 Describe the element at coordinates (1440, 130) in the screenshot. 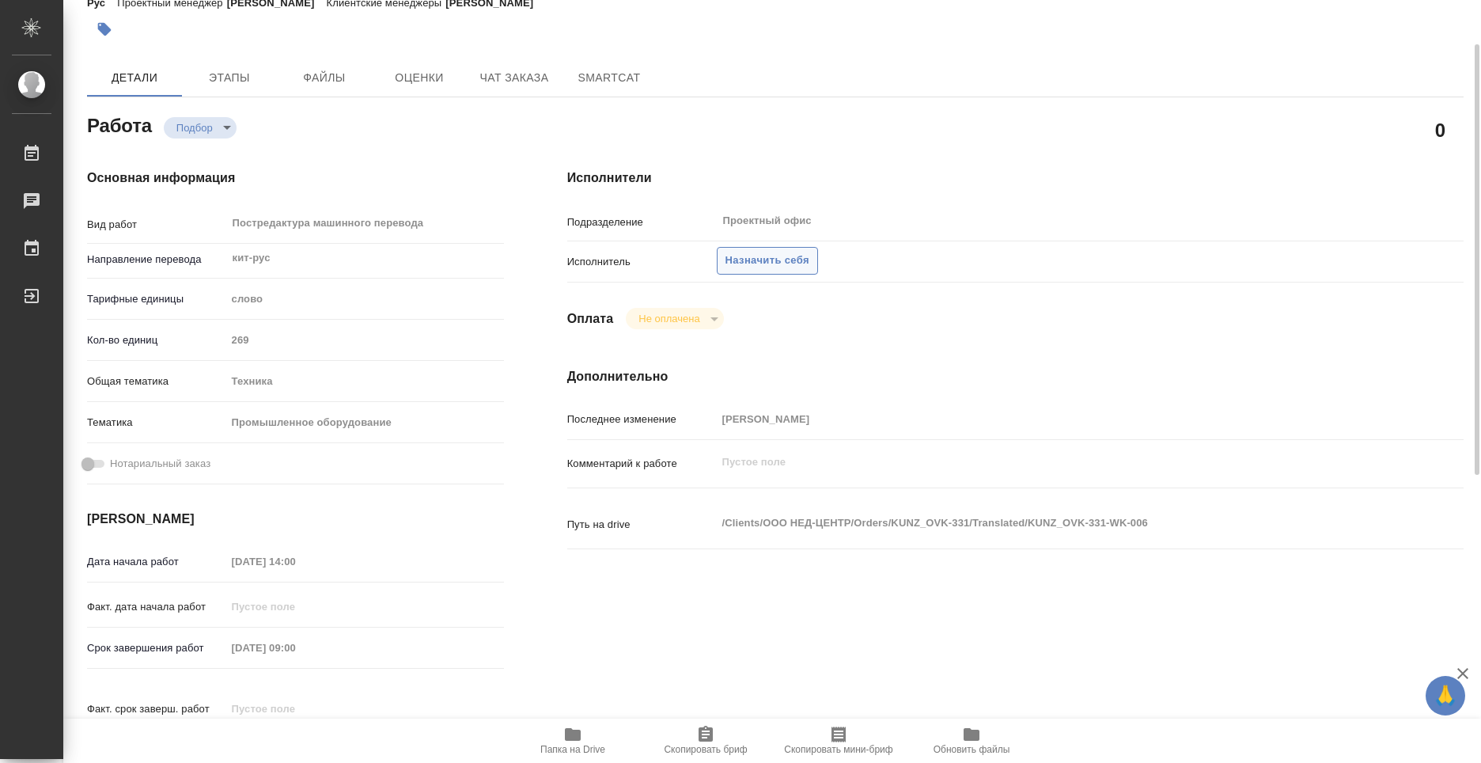

I see `h2: 0` at that location.